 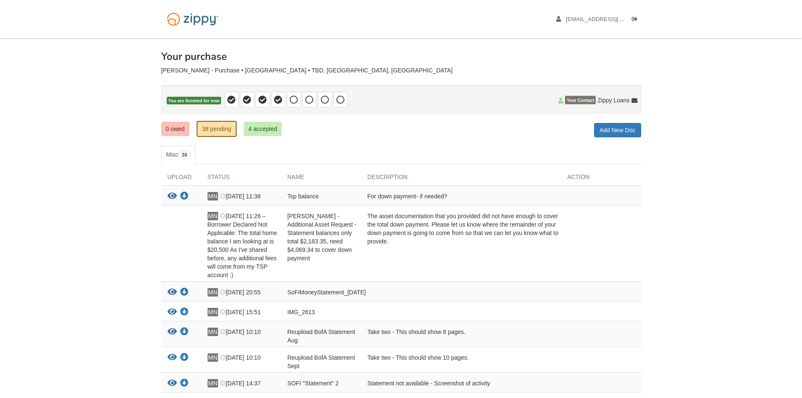 I want to click on div: For down payment- if needed?, so click(x=461, y=197).